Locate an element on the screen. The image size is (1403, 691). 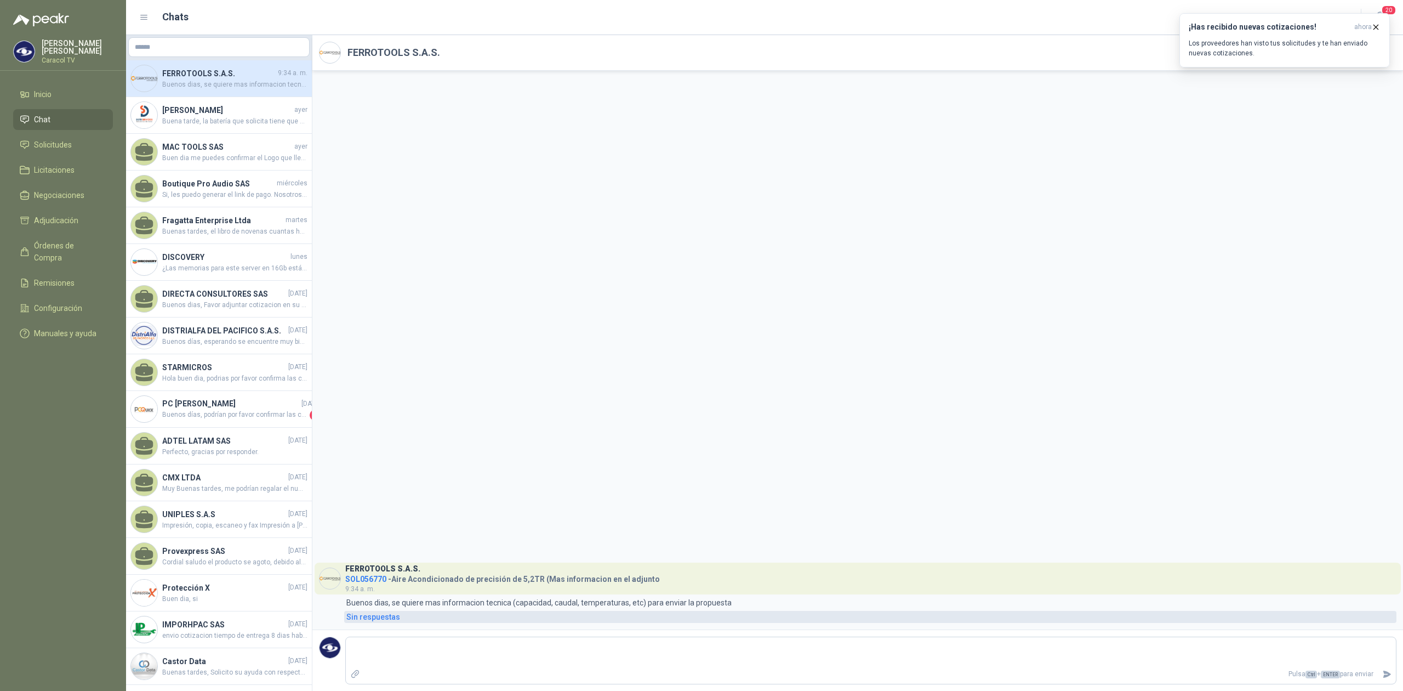
a: Manuales y ayuda is located at coordinates (63, 333).